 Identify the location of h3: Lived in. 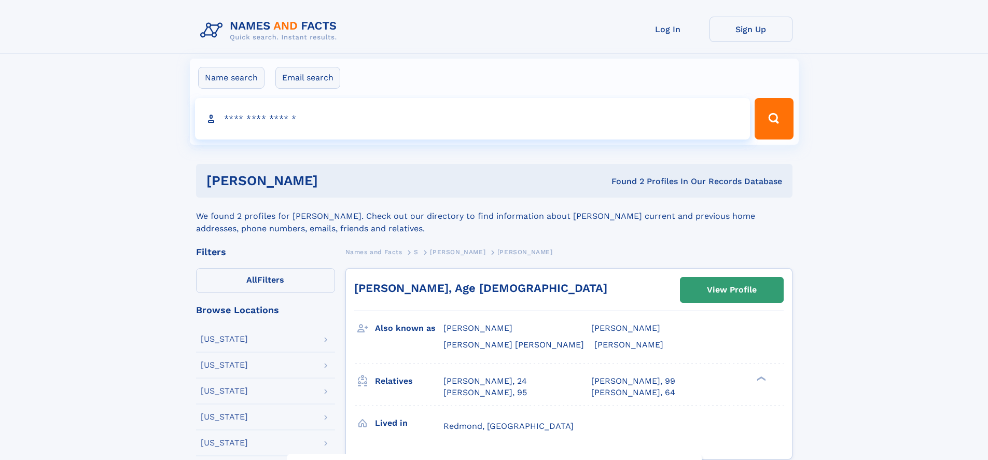
(409, 423).